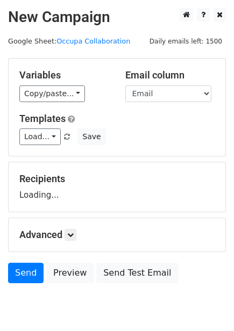  What do you see at coordinates (117, 17) in the screenshot?
I see `h2: New Campaign` at bounding box center [117, 17].